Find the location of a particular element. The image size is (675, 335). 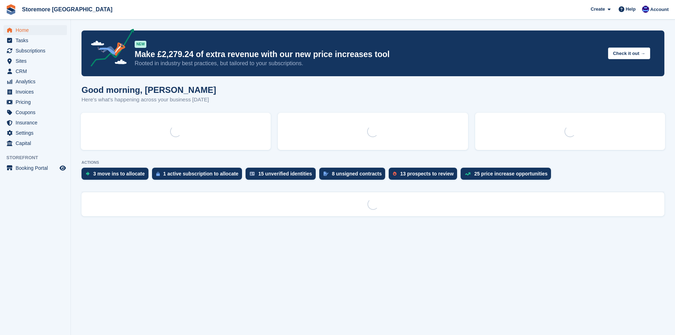

span: Settings is located at coordinates (37, 133).